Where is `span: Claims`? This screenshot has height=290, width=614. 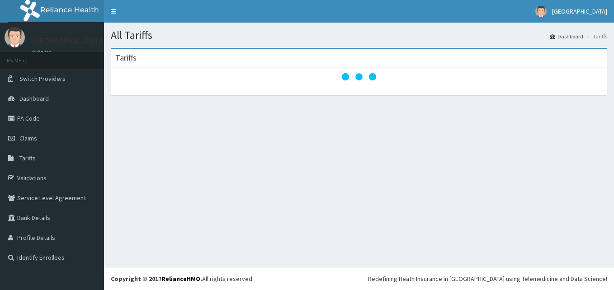 span: Claims is located at coordinates (28, 138).